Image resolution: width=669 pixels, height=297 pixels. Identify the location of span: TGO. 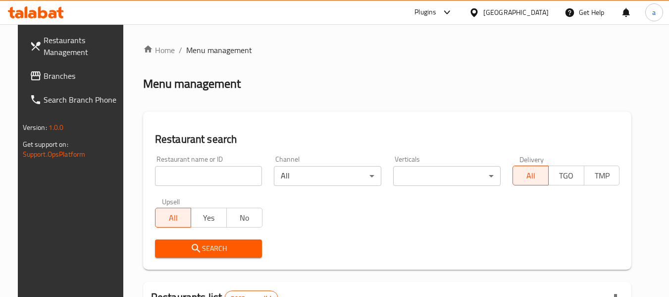
(566, 175).